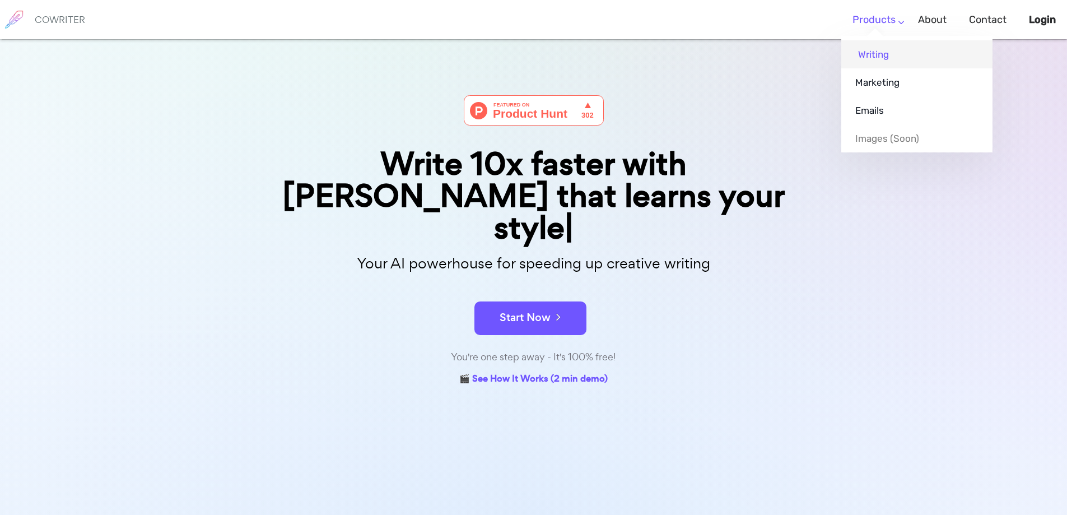  I want to click on a: Login, so click(1043, 20).